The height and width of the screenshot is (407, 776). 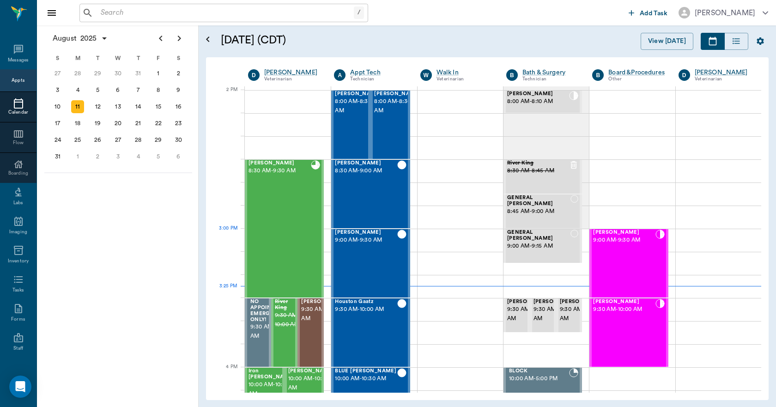 I want to click on a: Board &Procedures, so click(x=637, y=73).